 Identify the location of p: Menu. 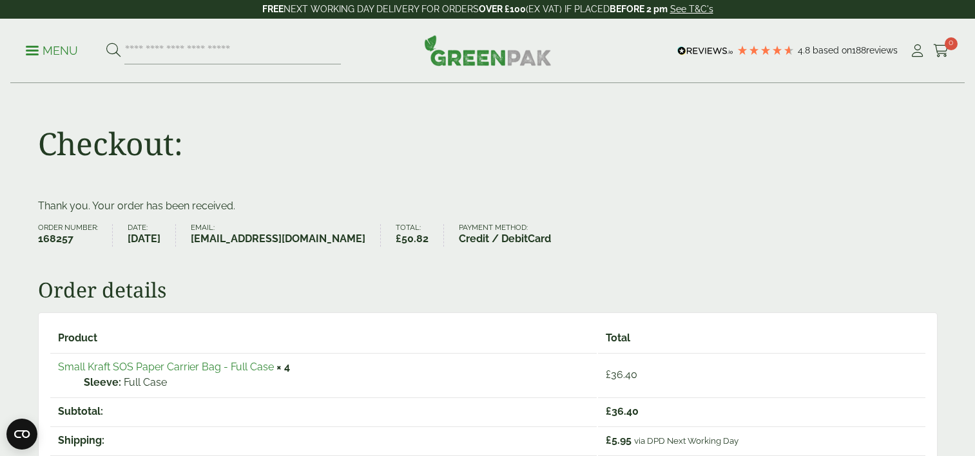
(52, 51).